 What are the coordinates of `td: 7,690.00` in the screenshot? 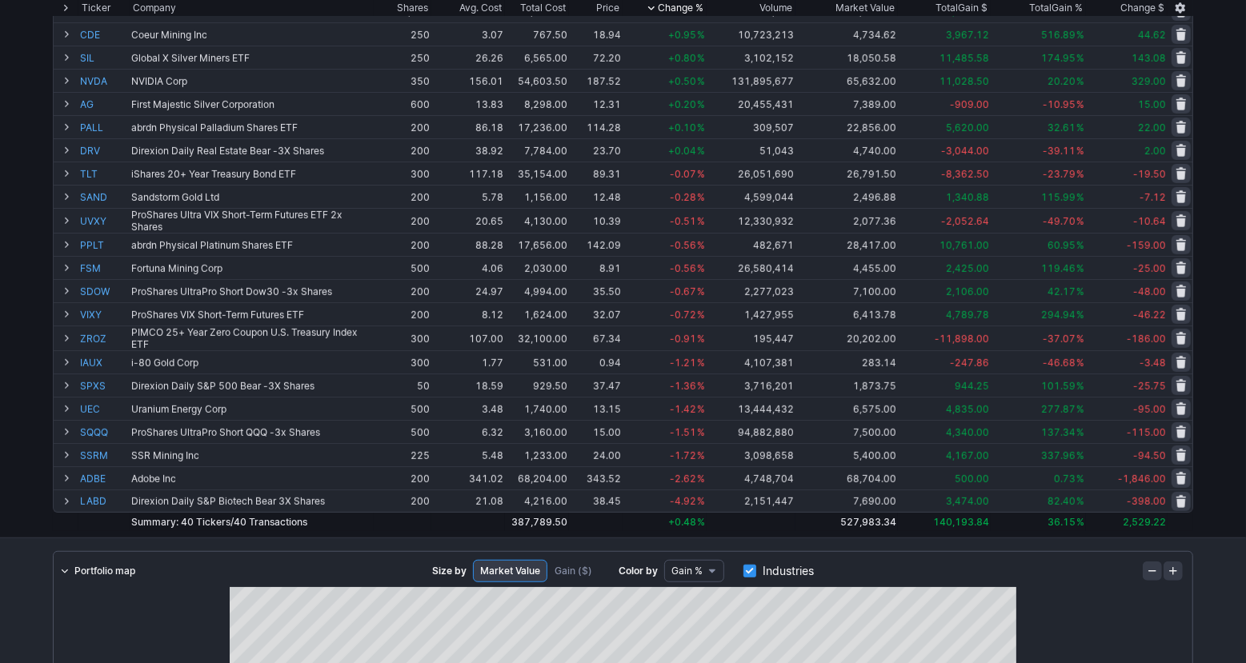 It's located at (847, 501).